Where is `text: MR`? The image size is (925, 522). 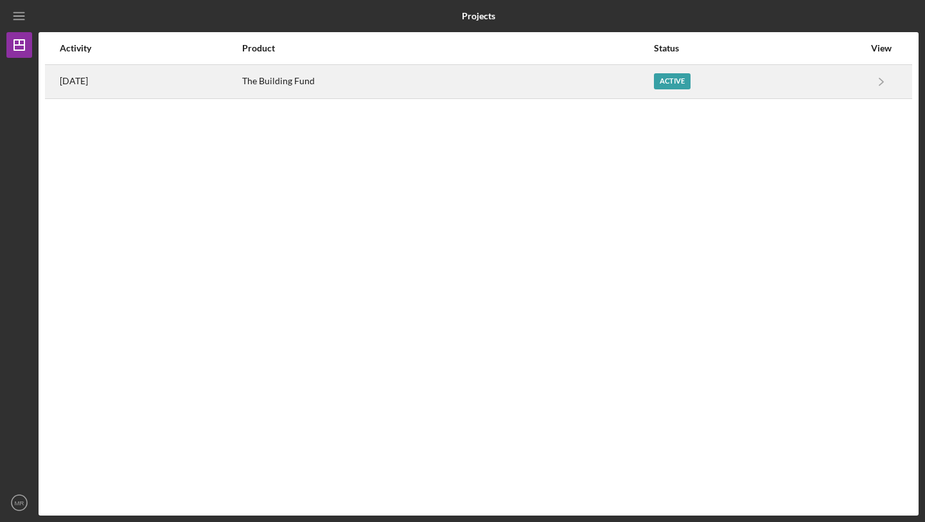
text: MR is located at coordinates (19, 502).